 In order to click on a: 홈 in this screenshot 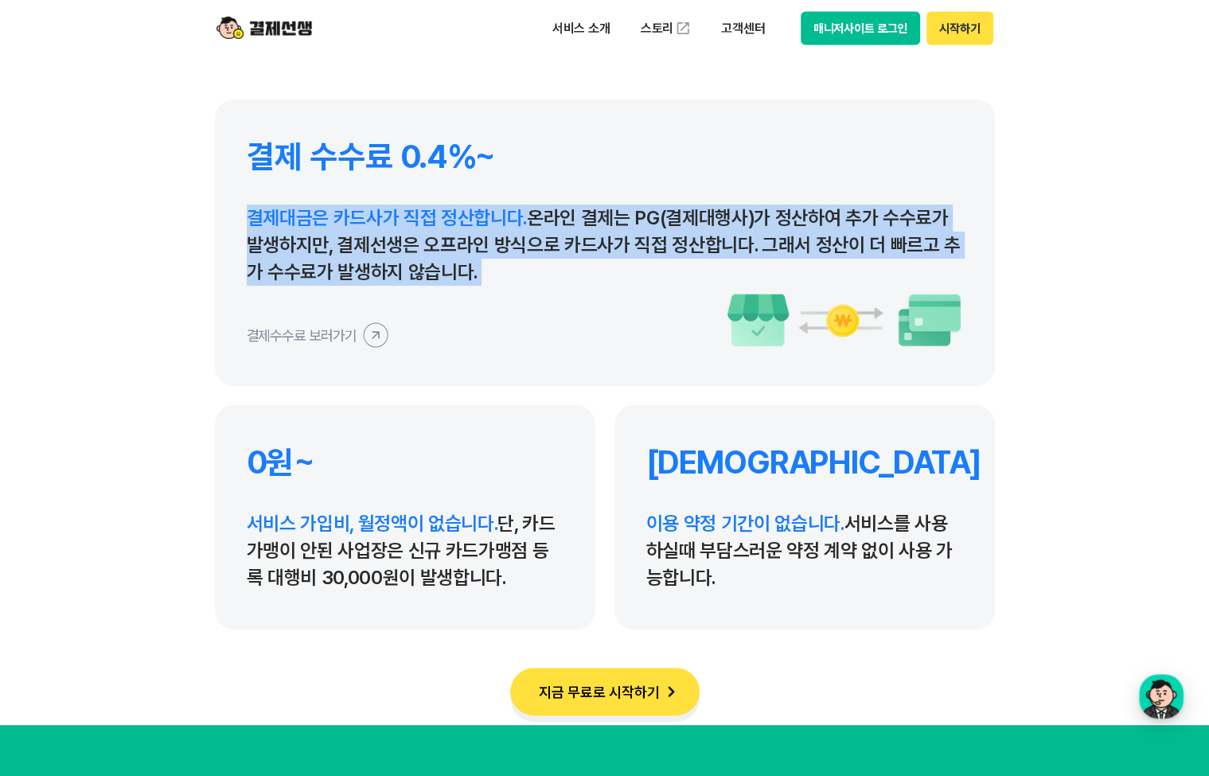, I will do `click(55, 525)`.